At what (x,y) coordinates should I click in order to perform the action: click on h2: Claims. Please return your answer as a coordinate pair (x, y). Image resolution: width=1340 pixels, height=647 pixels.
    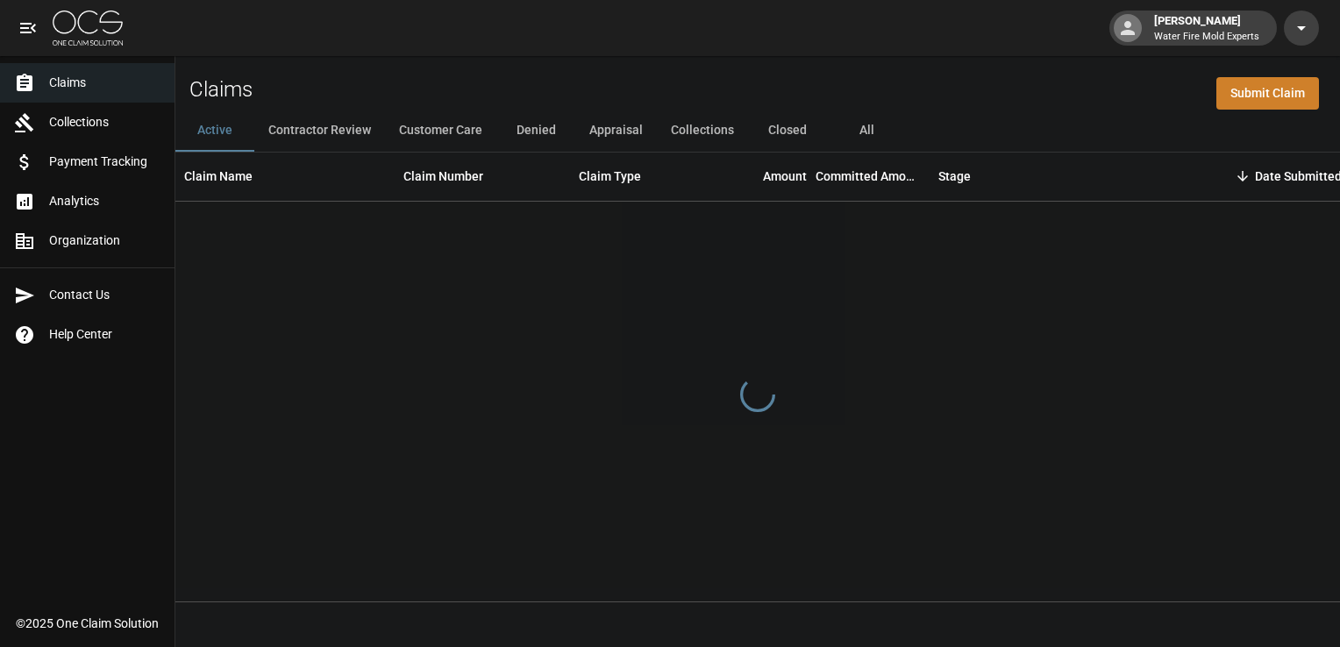
    Looking at the image, I should click on (221, 89).